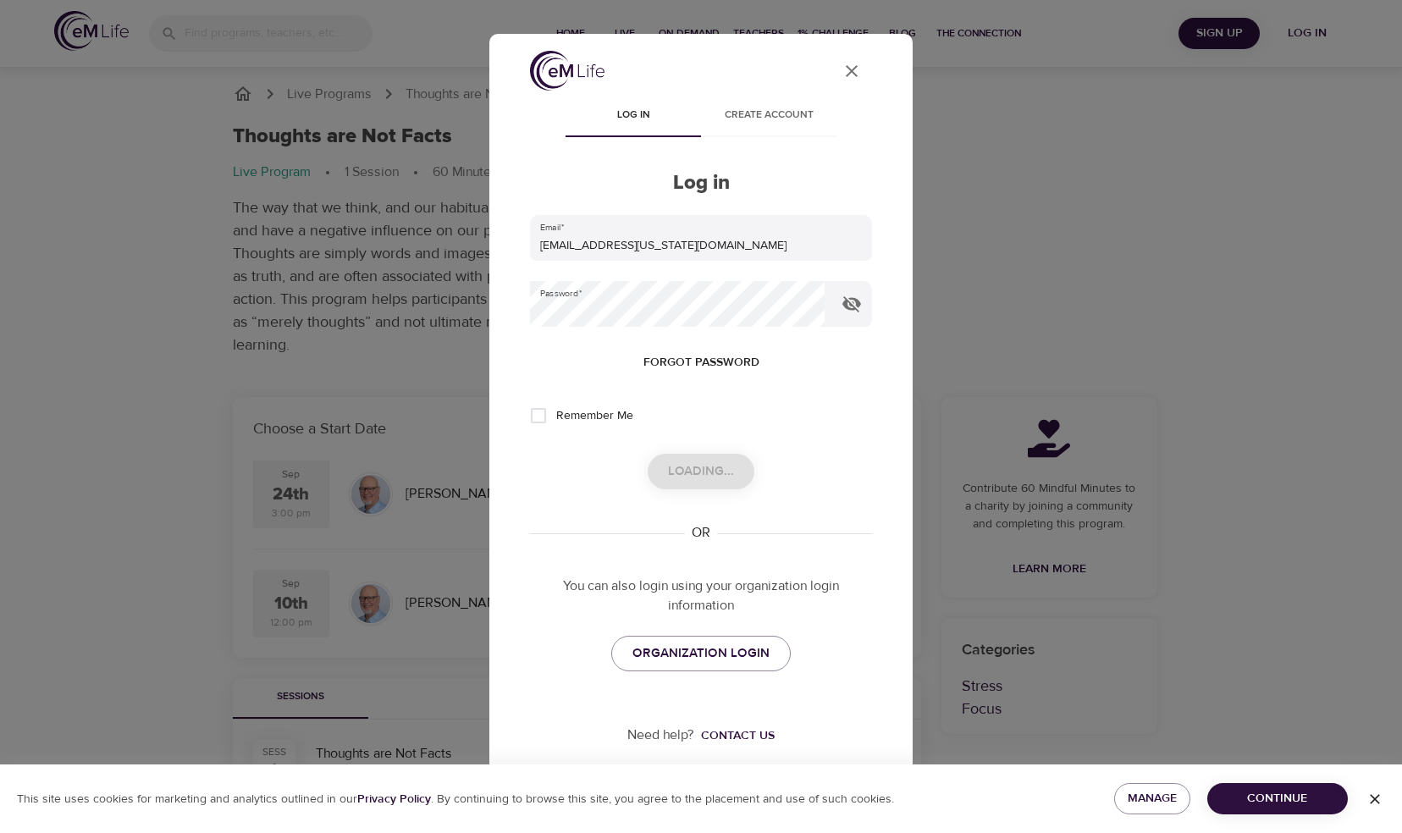  I want to click on span: Manage, so click(1152, 798).